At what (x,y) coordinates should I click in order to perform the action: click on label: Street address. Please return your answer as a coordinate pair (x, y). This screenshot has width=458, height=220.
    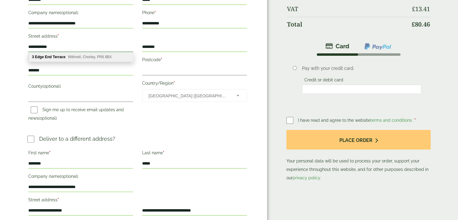
    Looking at the image, I should click on (81, 200).